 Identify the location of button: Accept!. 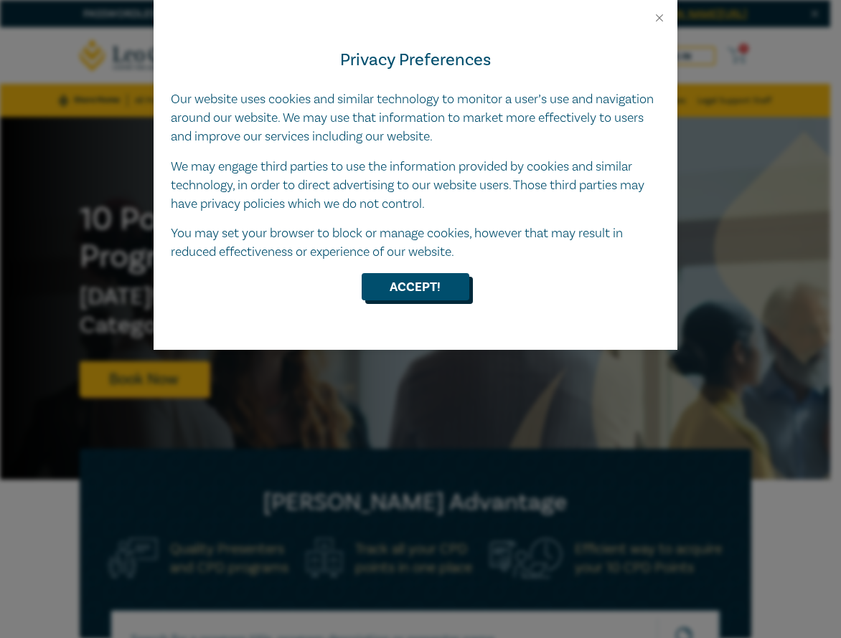
(415, 287).